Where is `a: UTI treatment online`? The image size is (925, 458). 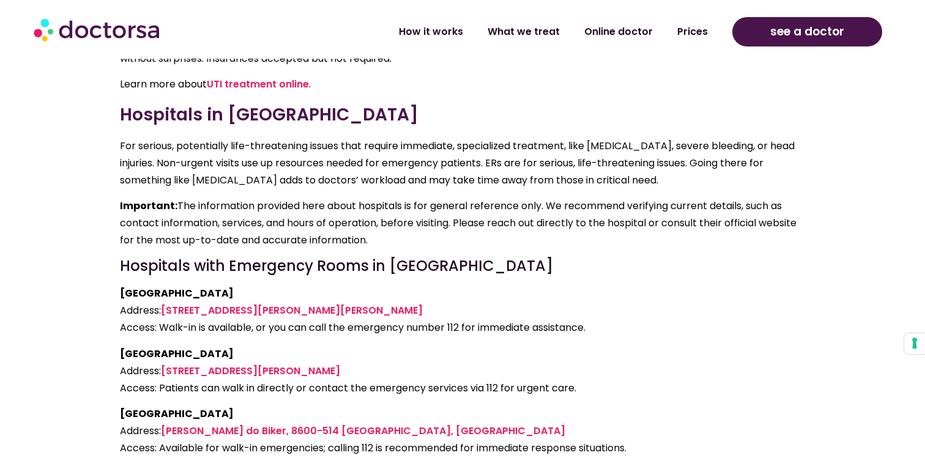 a: UTI treatment online is located at coordinates (258, 84).